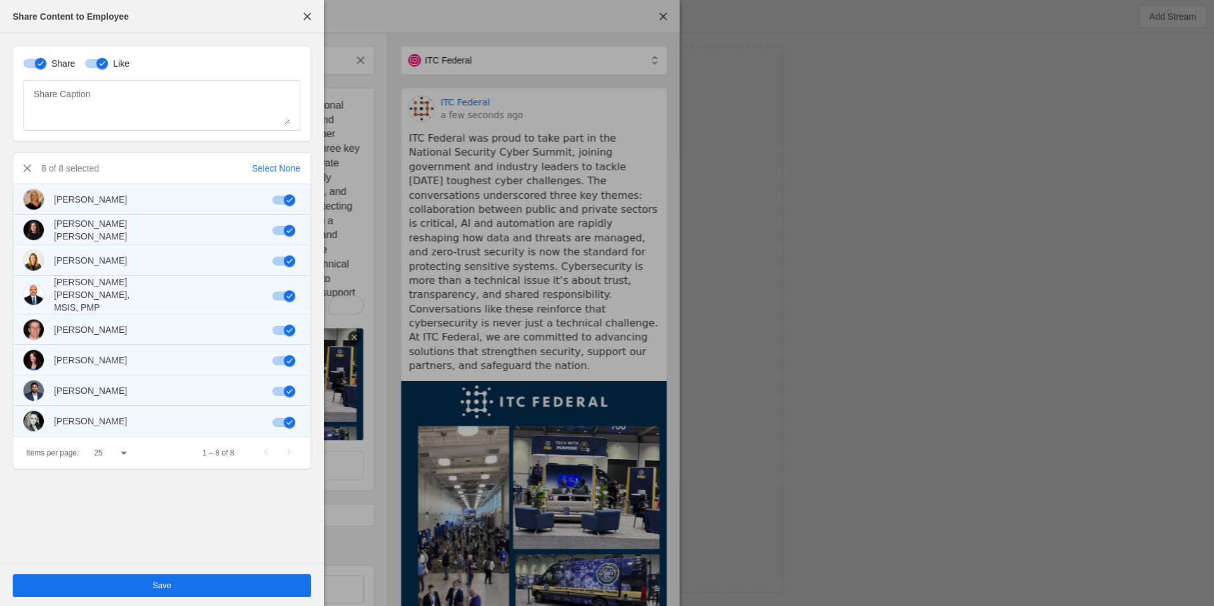  What do you see at coordinates (162, 585) in the screenshot?
I see `span: Save` at bounding box center [162, 585].